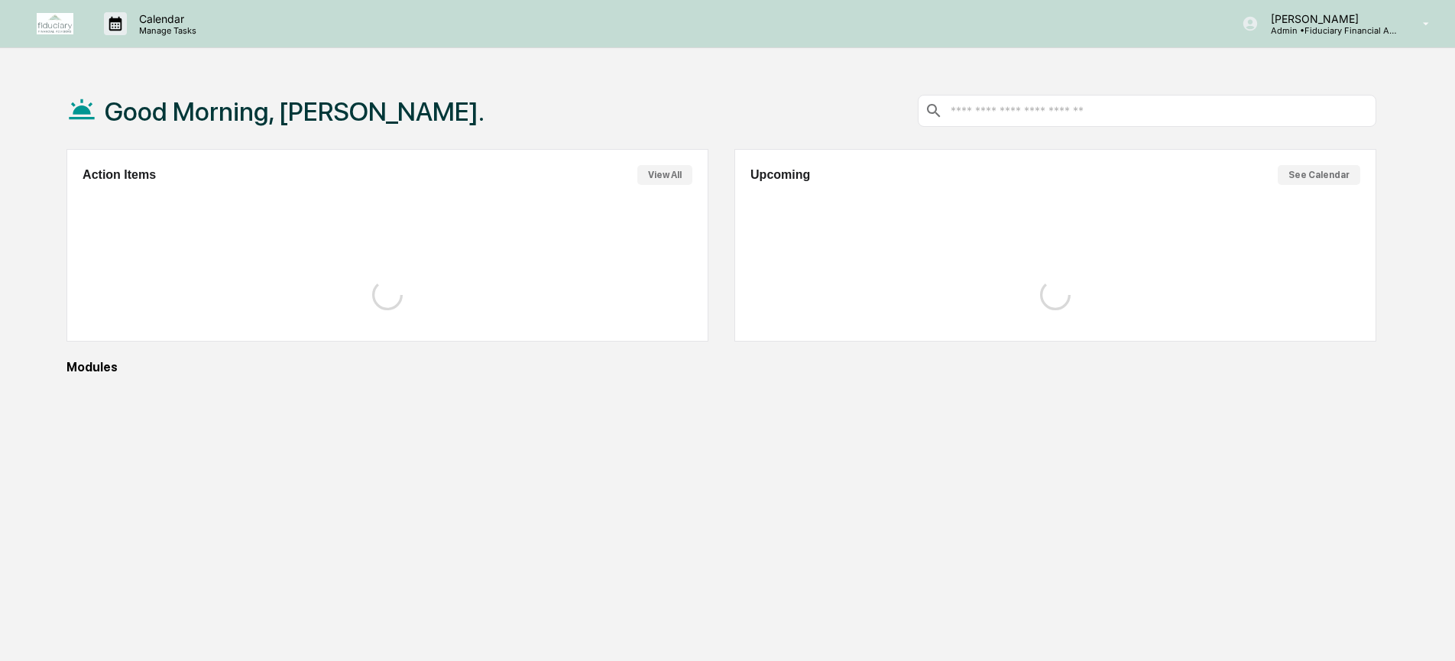 The width and height of the screenshot is (1455, 661). Describe the element at coordinates (665, 175) in the screenshot. I see `a: View All` at that location.